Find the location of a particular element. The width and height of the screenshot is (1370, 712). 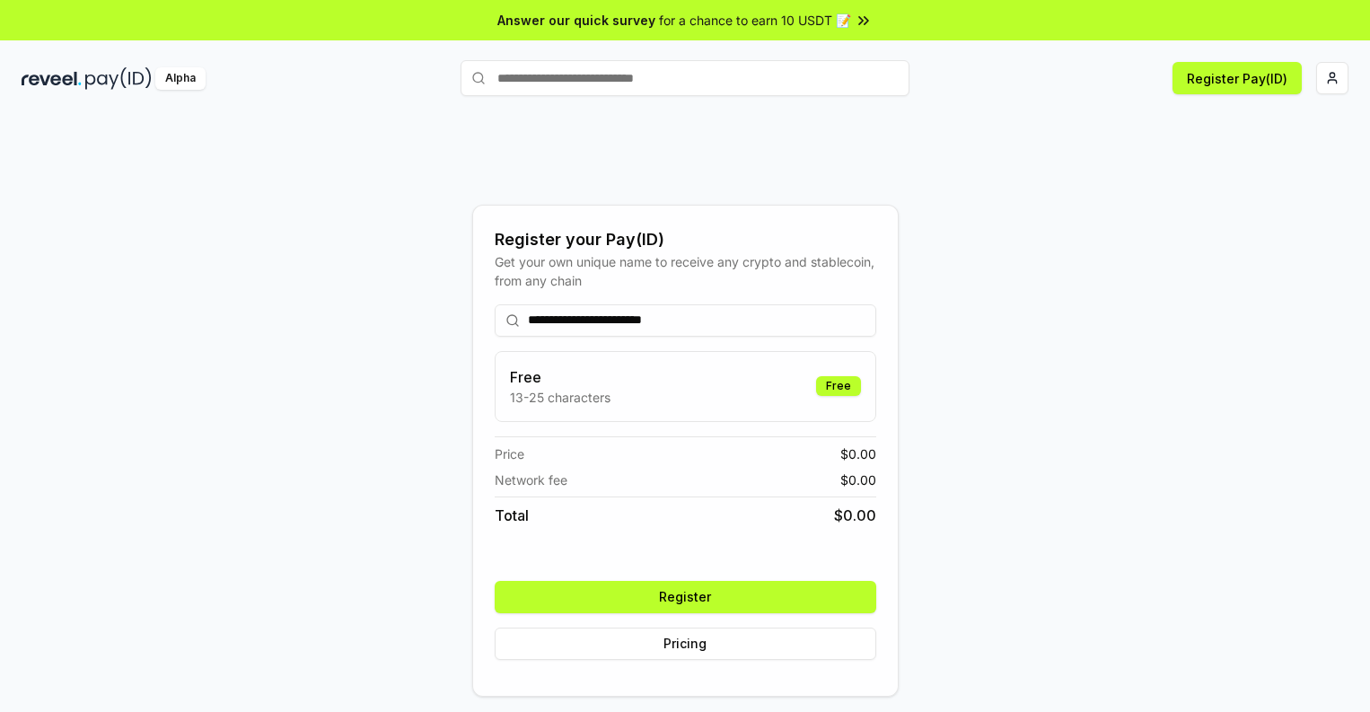

div: Free is located at coordinates (839, 386).